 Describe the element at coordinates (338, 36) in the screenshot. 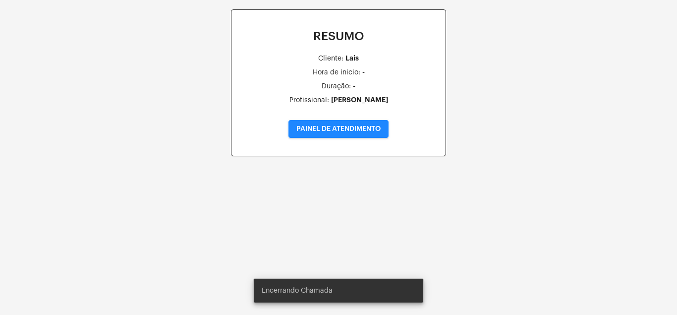

I see `p: RESUMO` at that location.